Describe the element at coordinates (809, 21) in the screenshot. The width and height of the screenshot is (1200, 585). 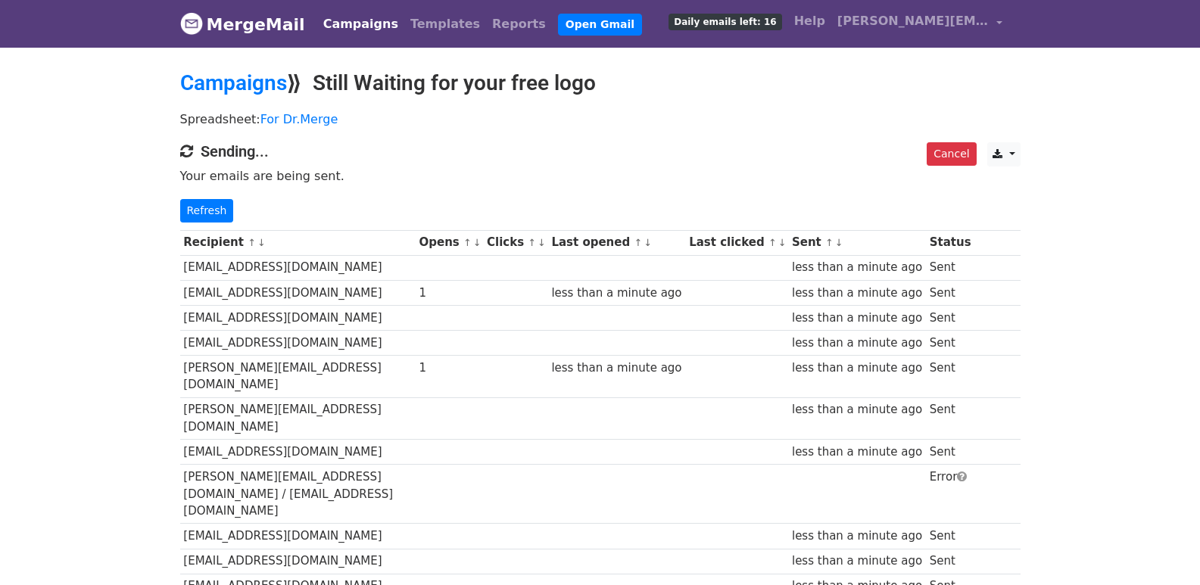
I see `a: Help` at that location.